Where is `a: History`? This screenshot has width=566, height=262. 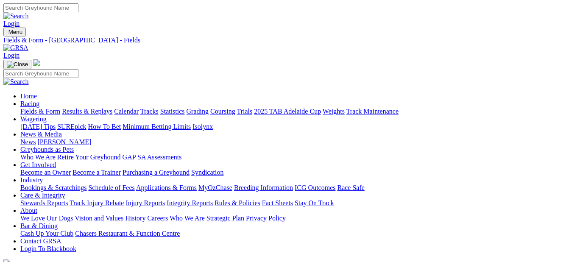 a: History is located at coordinates (135, 218).